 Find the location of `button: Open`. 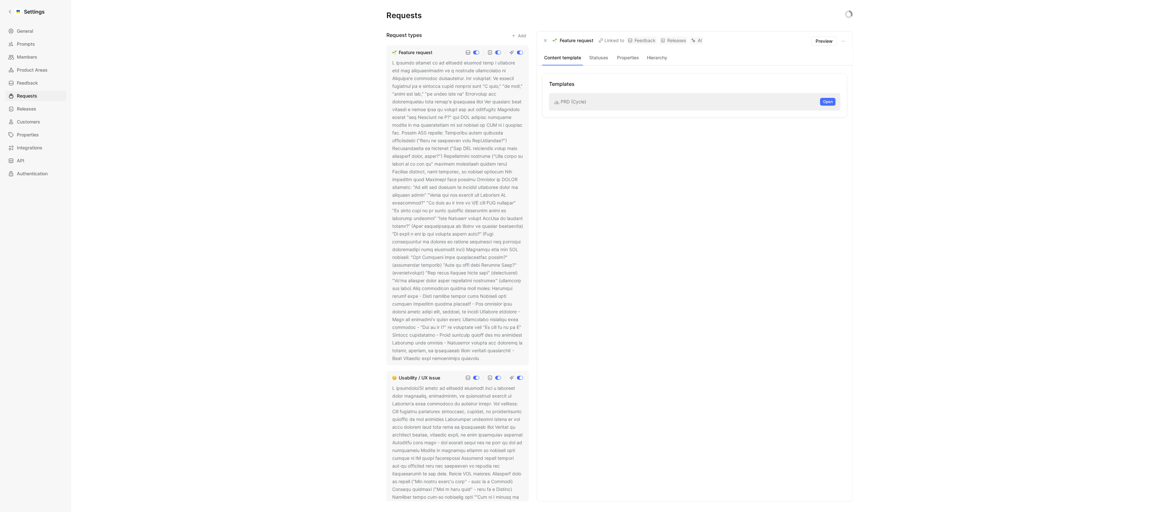

button: Open is located at coordinates (828, 102).